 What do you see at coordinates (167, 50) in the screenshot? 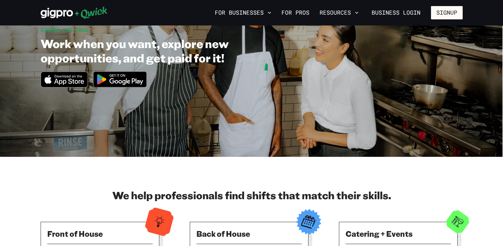
I see `h1: Work when you want, explore new opportunities, and get paid for it!` at bounding box center [167, 50].